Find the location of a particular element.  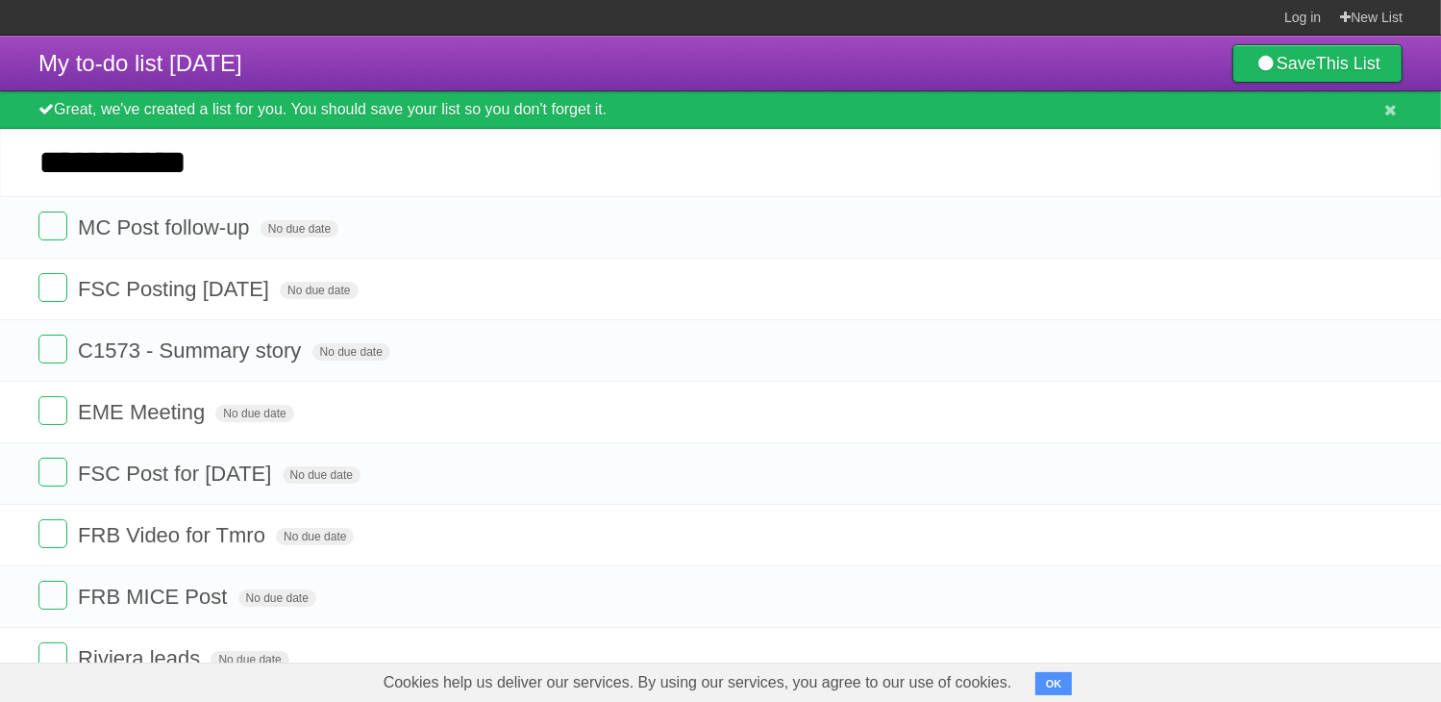

span: Riviera leads is located at coordinates (141, 657).